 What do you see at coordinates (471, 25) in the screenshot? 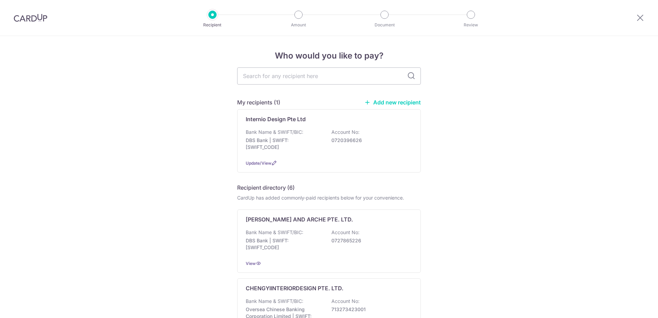
I see `p: Review` at bounding box center [471, 25].